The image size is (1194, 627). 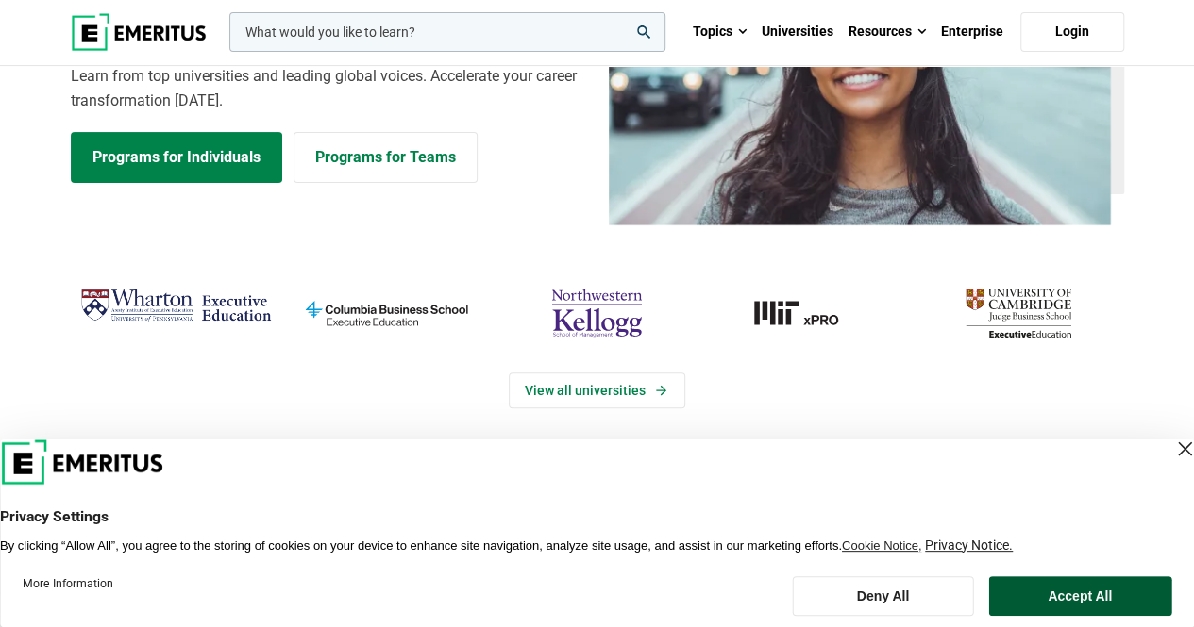 What do you see at coordinates (386, 313) in the screenshot?
I see `a: columbia-business-school` at bounding box center [386, 313].